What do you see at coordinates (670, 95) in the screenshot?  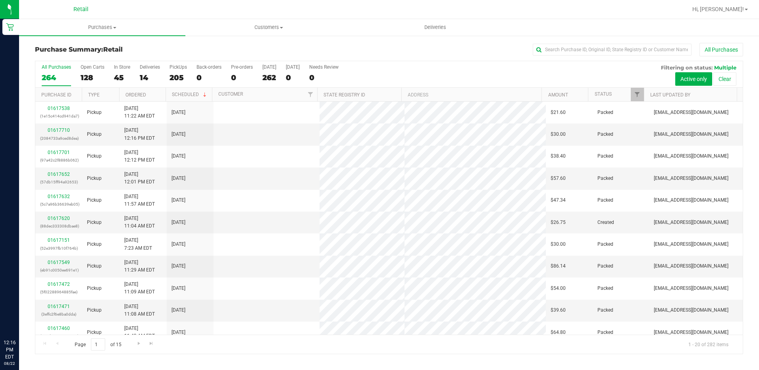 I see `a: Last Updated By` at bounding box center [670, 95].